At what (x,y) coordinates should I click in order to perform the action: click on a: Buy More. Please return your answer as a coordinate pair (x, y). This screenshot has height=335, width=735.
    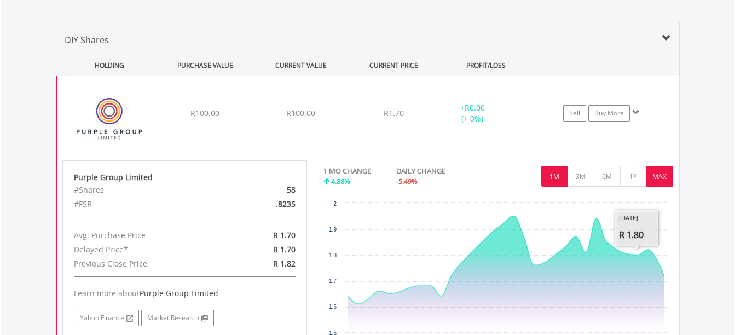
    Looking at the image, I should click on (609, 113).